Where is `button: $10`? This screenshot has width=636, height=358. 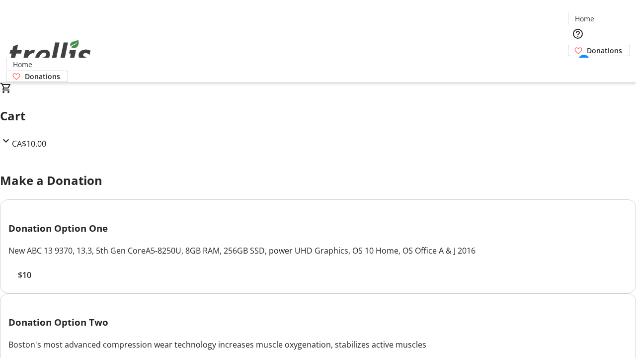
button: $10 is located at coordinates (24, 275).